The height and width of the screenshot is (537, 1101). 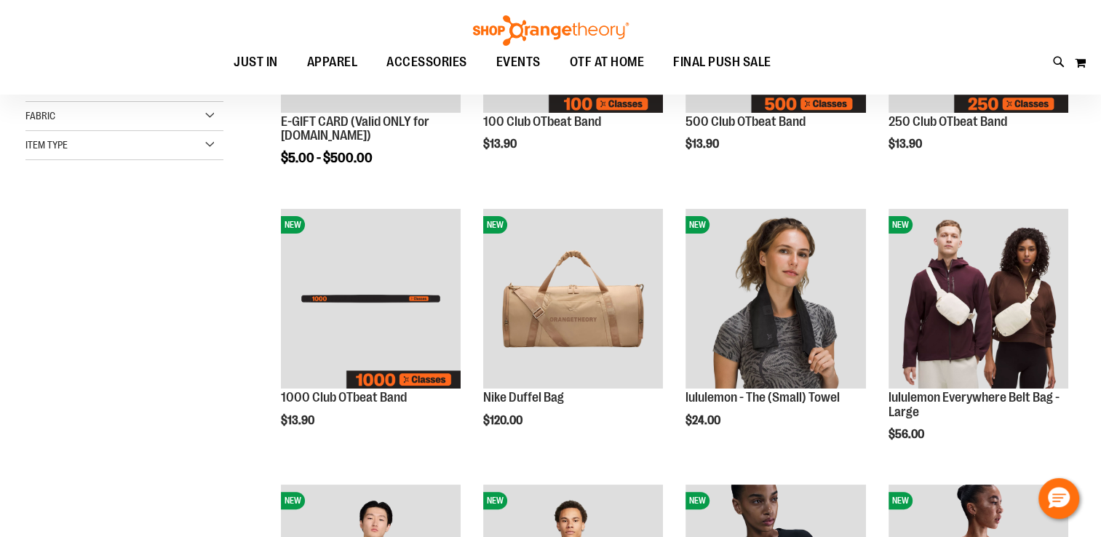 What do you see at coordinates (523, 397) in the screenshot?
I see `a: Nike Duffel Bag` at bounding box center [523, 397].